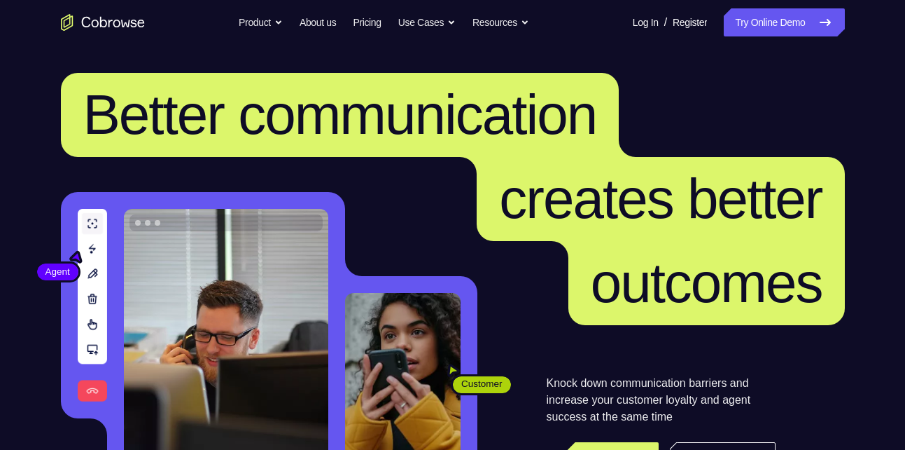 The height and width of the screenshot is (450, 905). What do you see at coordinates (784, 22) in the screenshot?
I see `a: Try Online Demo` at bounding box center [784, 22].